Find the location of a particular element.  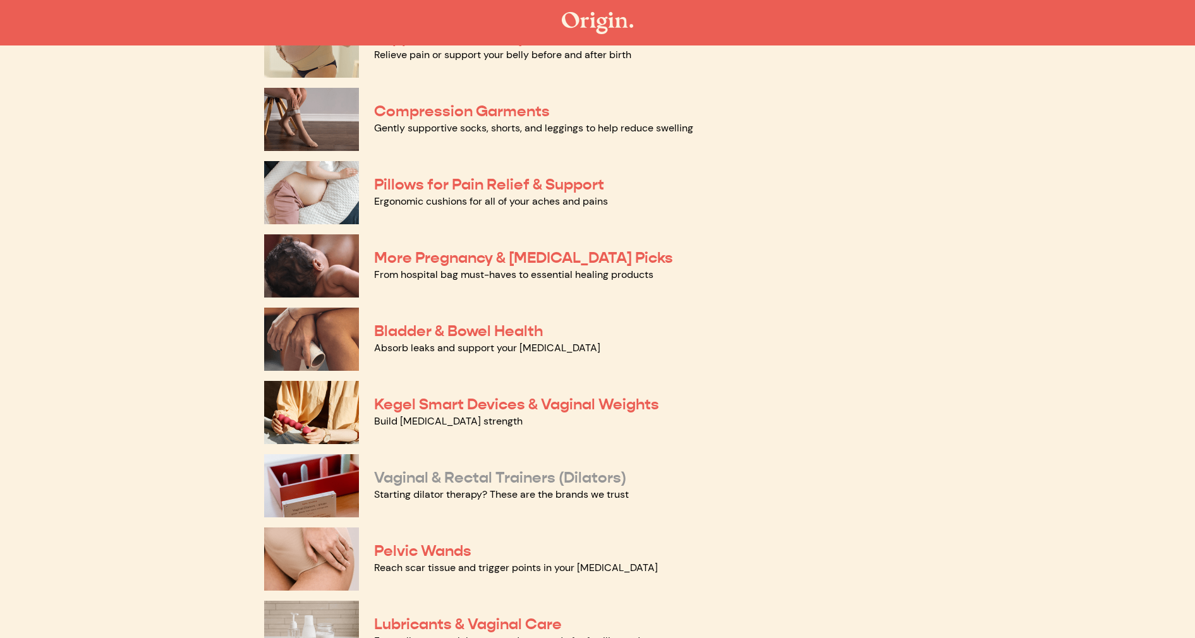

a: Gently supportive socks, shorts, and leggings to help reduce swelling is located at coordinates (533, 128).